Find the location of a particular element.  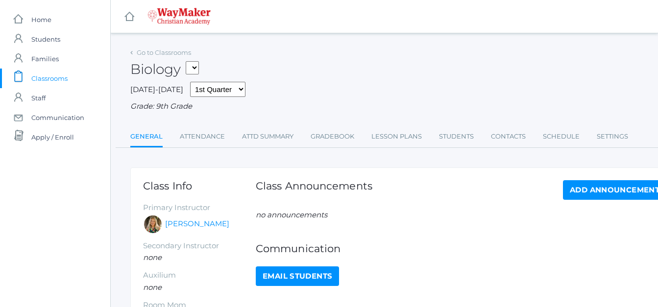

div: Claudia Marosz is located at coordinates (153, 224).